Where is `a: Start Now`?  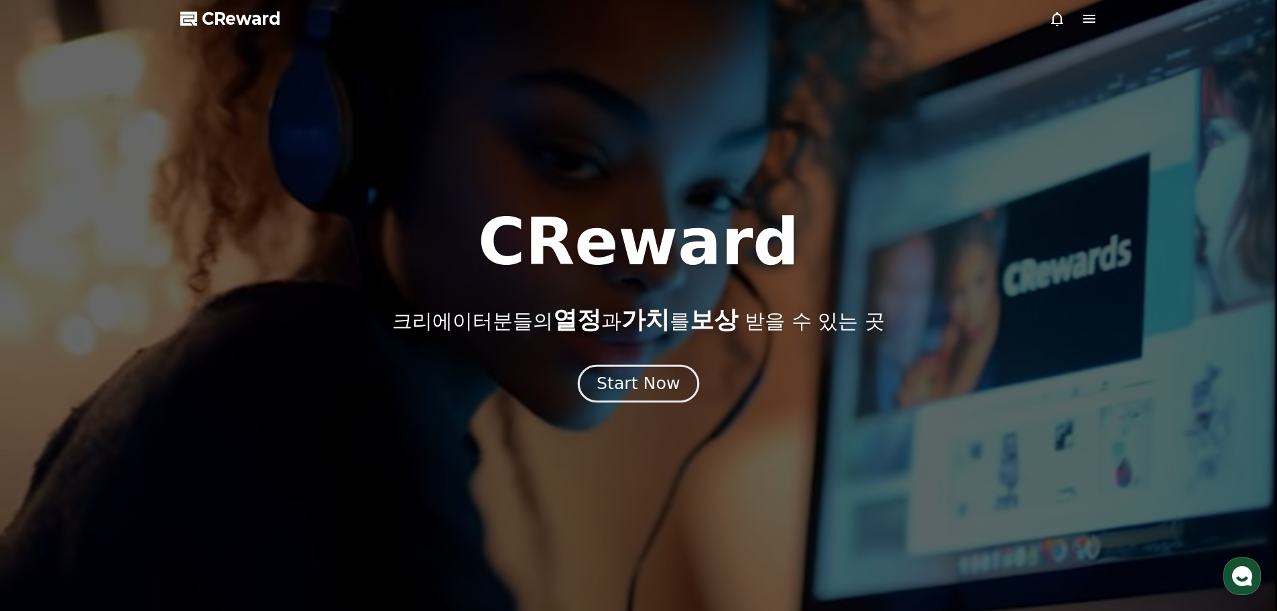
a: Start Now is located at coordinates (638, 385).